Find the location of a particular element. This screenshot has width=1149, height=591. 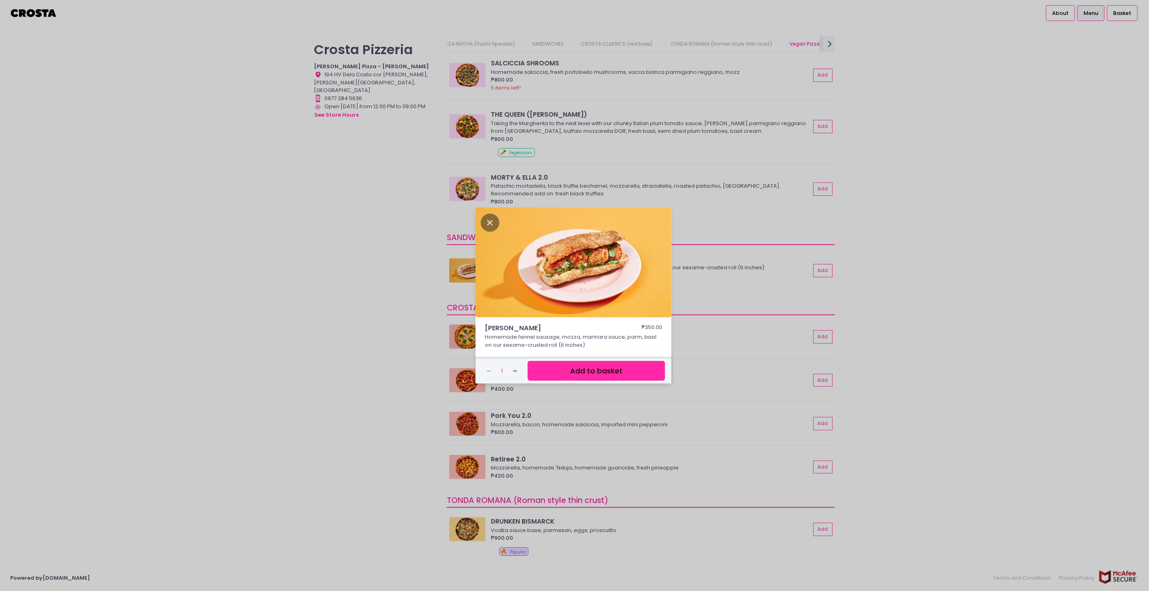

button: Close is located at coordinates (490, 222).